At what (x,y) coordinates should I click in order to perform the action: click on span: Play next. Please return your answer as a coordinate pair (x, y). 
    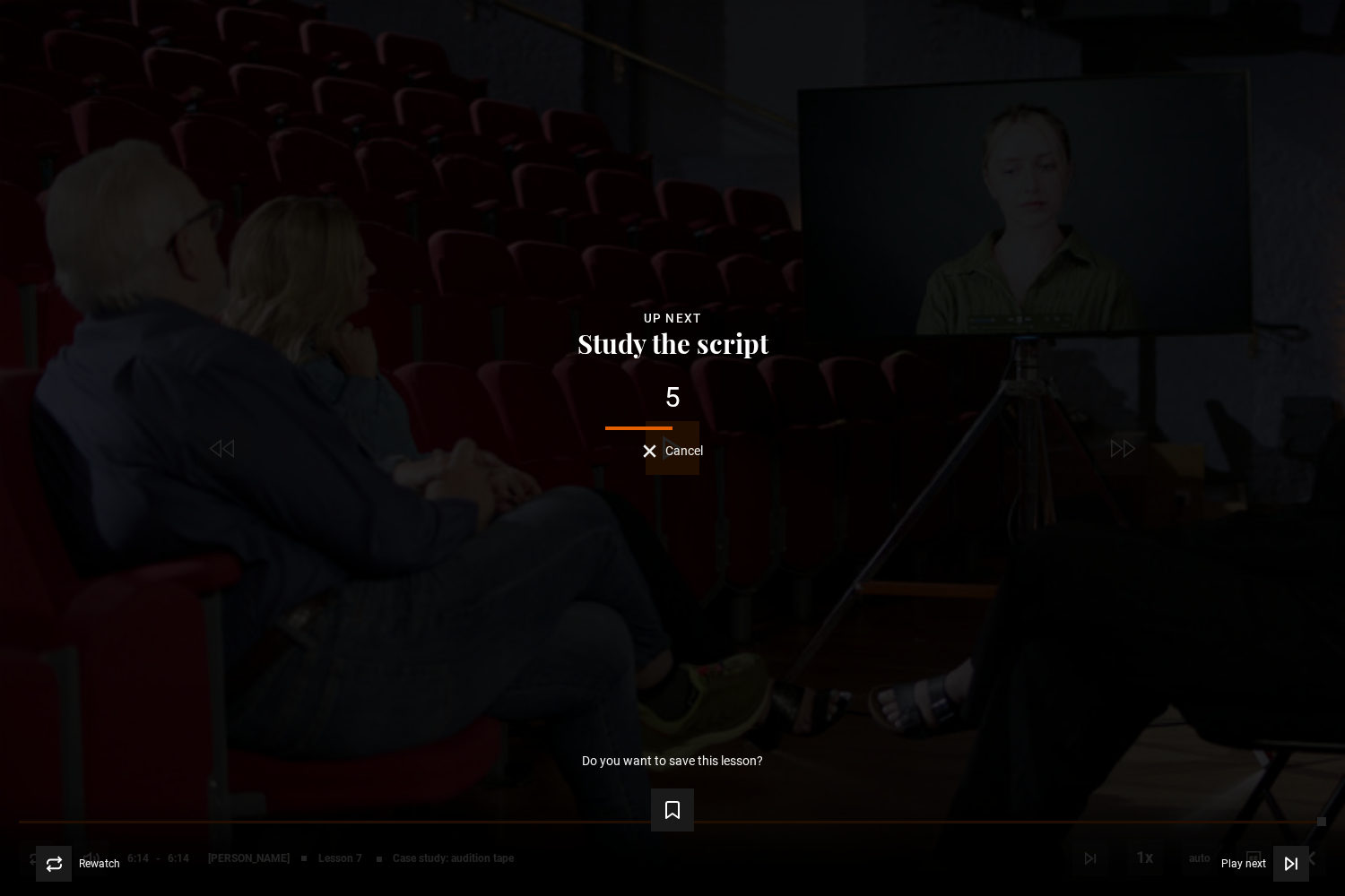
    Looking at the image, I should click on (1244, 864).